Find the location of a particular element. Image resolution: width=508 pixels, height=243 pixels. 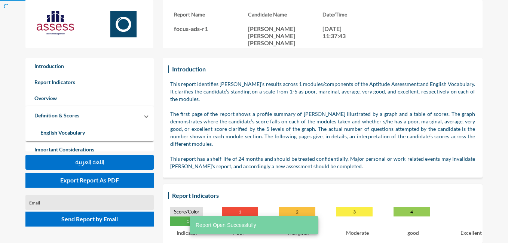

h3: Introduction is located at coordinates (189, 69).